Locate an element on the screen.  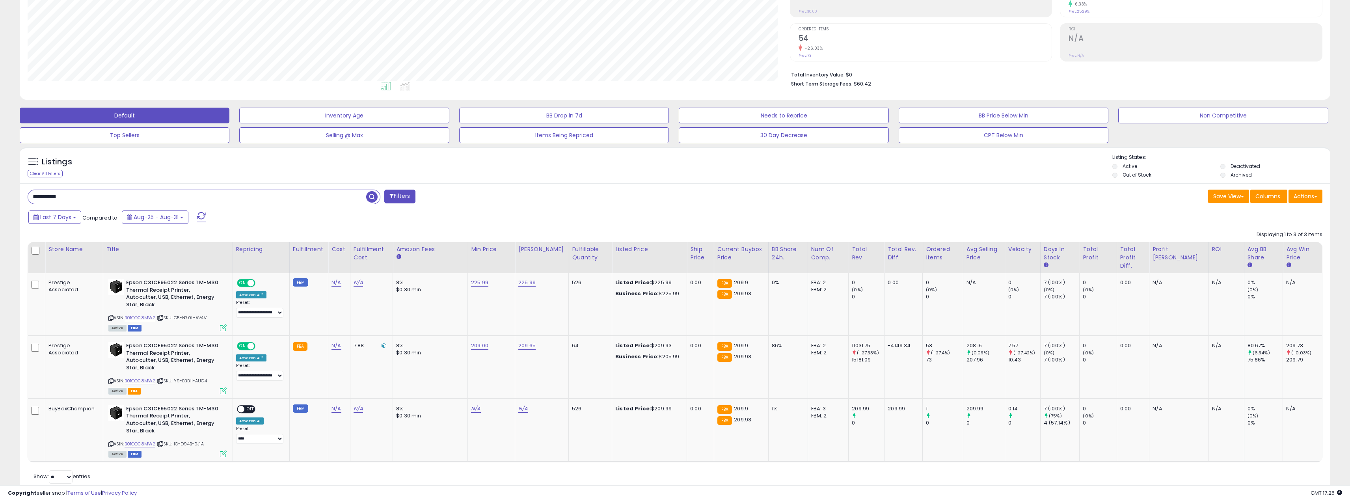
div: Listed Price is located at coordinates (649, 249).